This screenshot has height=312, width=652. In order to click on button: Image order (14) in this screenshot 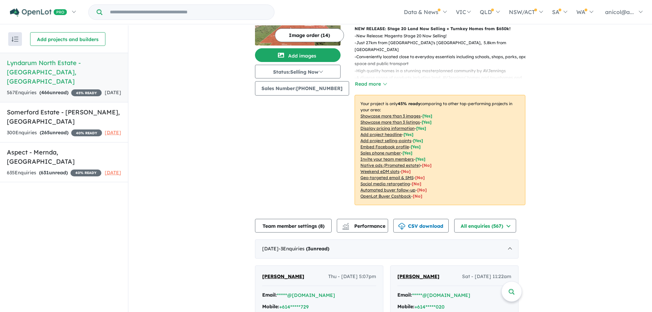, I will do `click(309, 35)`.